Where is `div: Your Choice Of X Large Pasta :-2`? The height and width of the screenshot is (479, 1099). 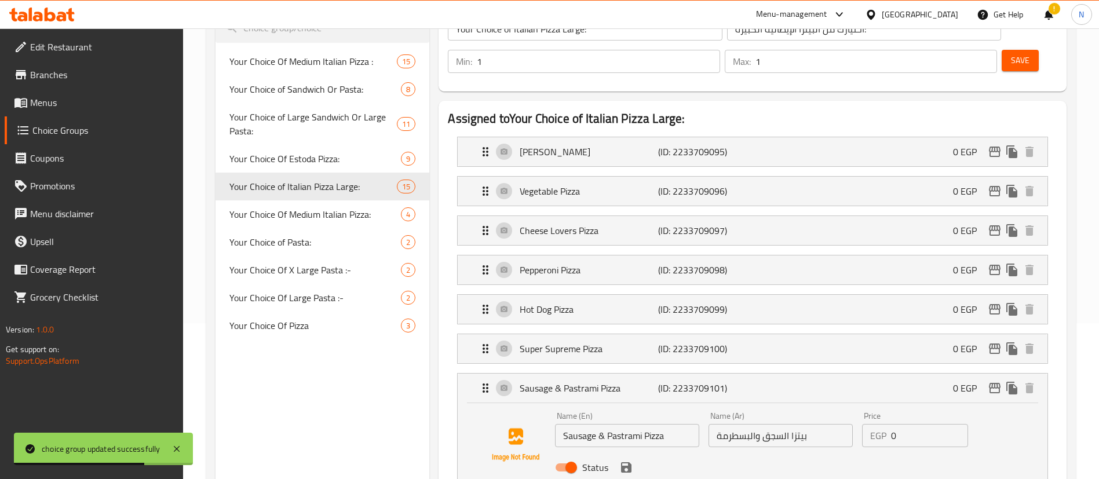 div: Your Choice Of X Large Pasta :-2 is located at coordinates (322, 270).